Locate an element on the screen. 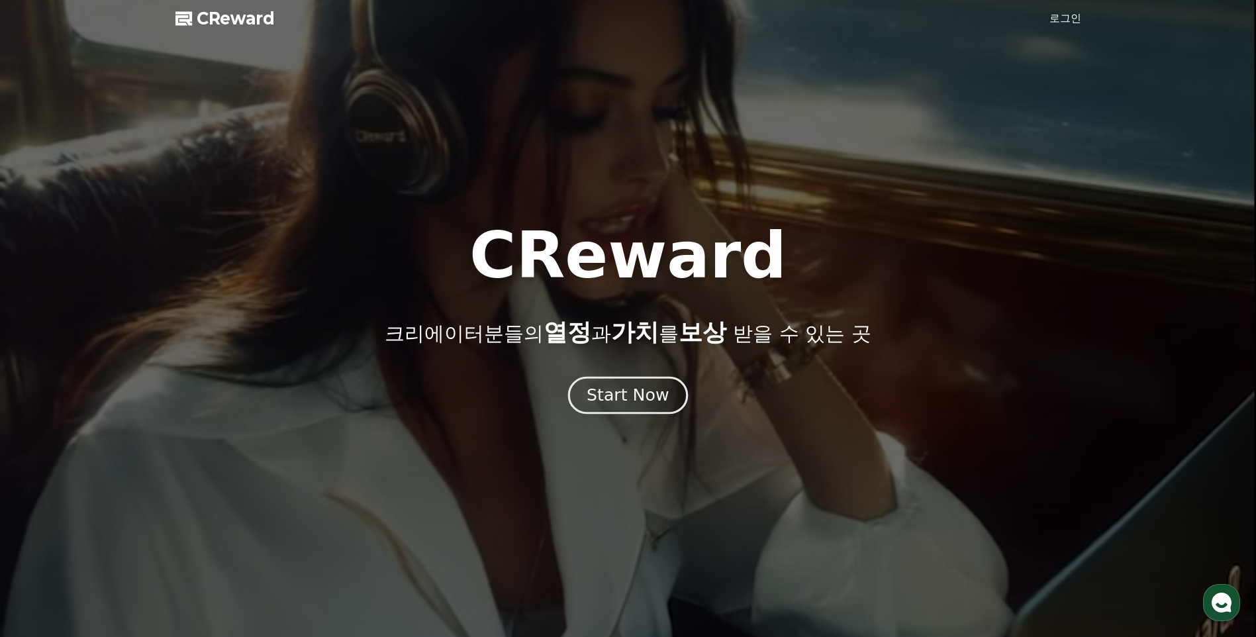 This screenshot has height=637, width=1256. a: 홈 is located at coordinates (46, 436).